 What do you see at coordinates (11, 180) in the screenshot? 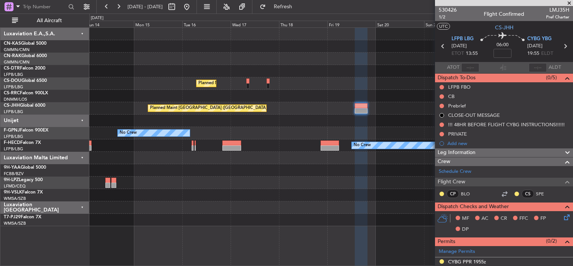
I see `span: 9H-LPZ` at bounding box center [11, 180].